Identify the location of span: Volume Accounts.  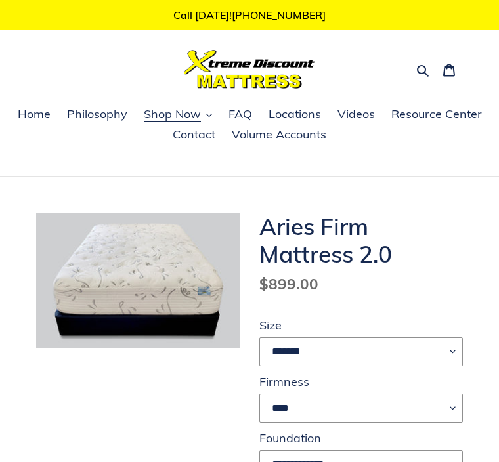
(279, 135).